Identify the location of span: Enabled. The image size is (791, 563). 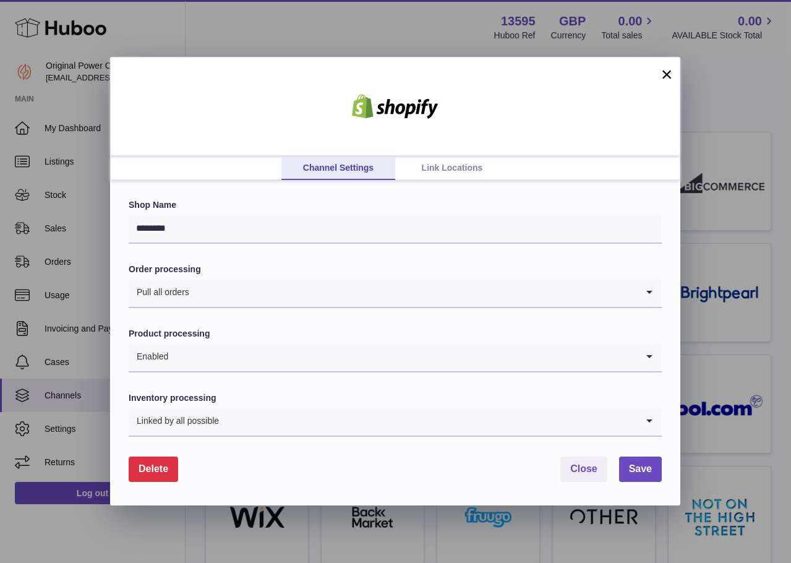
(148, 357).